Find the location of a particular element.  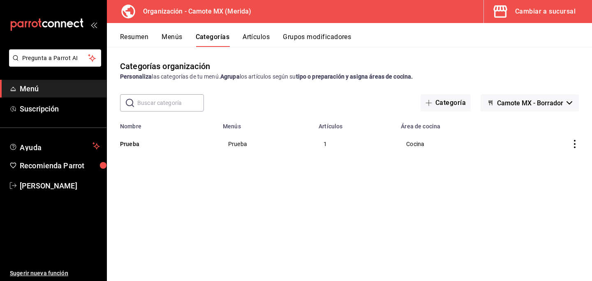

span: Menú is located at coordinates (60, 88).